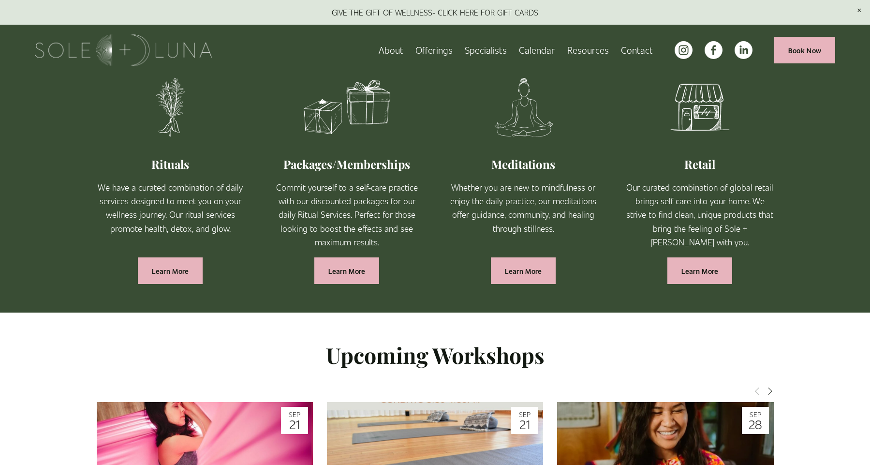 This screenshot has width=870, height=465. Describe the element at coordinates (756, 424) in the screenshot. I see `span: 28` at that location.